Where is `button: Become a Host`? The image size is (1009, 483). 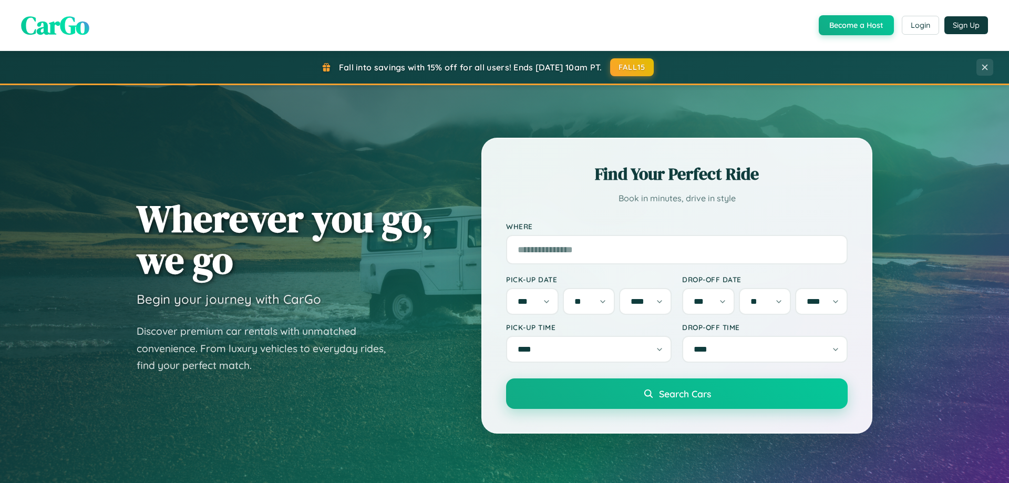
button: Become a Host is located at coordinates (856, 25).